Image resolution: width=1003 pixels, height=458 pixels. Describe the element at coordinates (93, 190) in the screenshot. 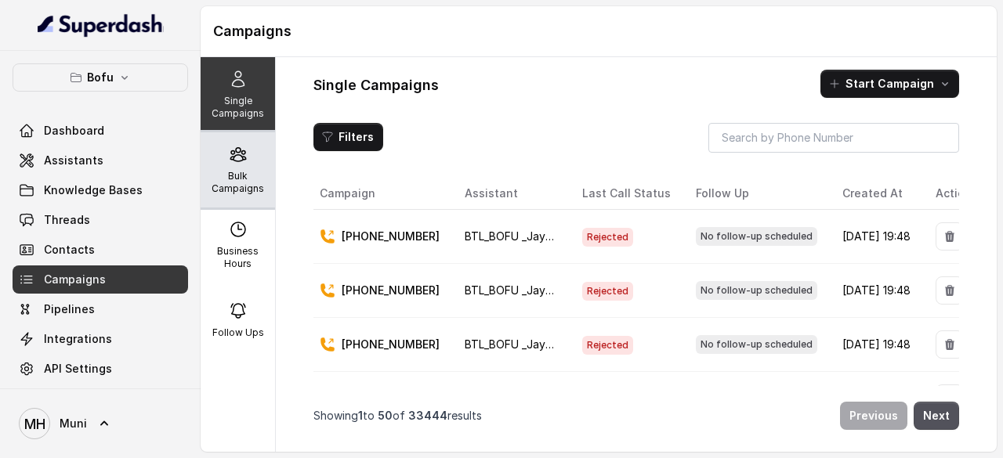

I see `span: Knowledge Bases` at that location.